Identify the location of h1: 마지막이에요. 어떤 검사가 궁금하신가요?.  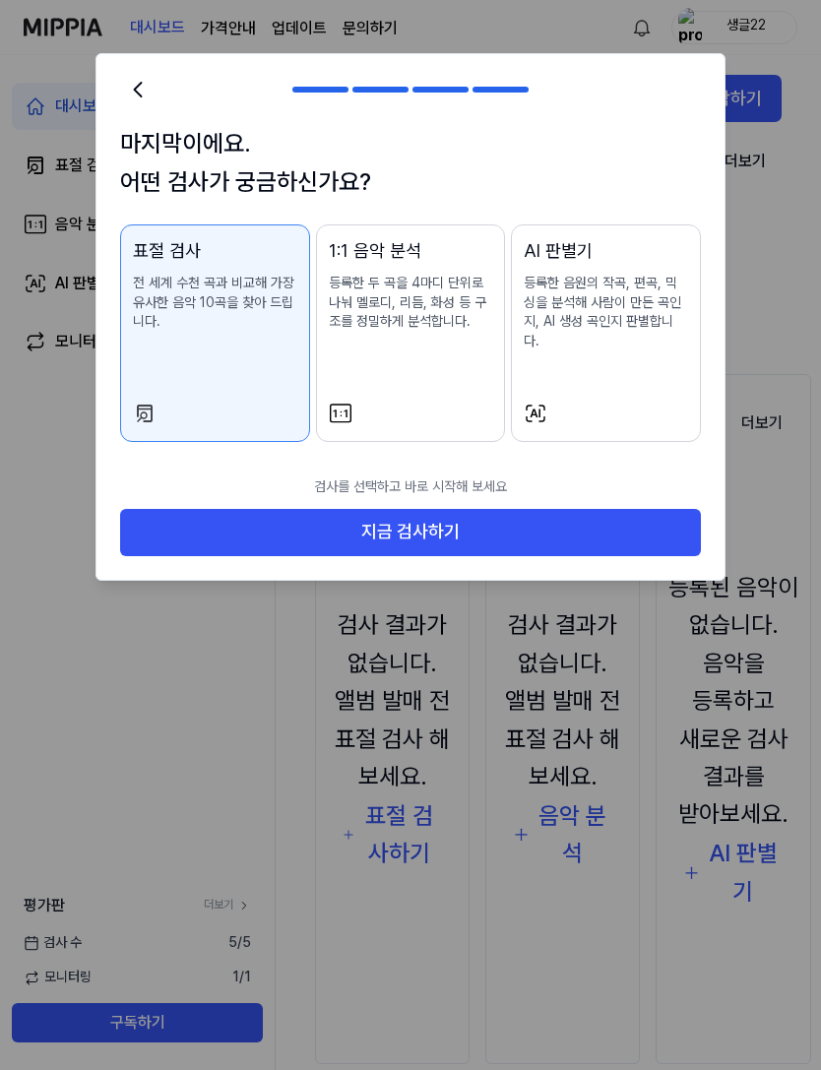
(410, 162).